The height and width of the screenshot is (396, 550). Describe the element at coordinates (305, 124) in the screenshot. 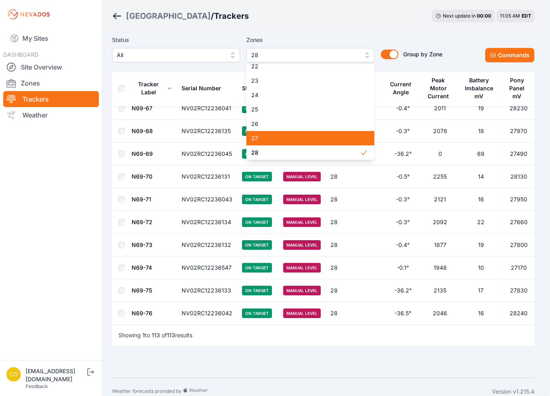

I see `span: 26` at that location.